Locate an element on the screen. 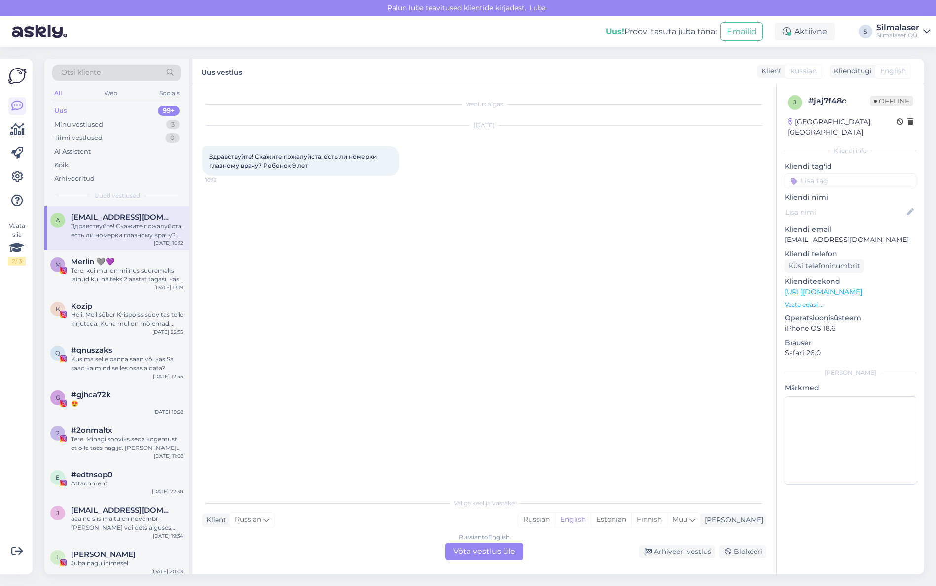  span: Alissa3@yandex.ru is located at coordinates (122, 217).